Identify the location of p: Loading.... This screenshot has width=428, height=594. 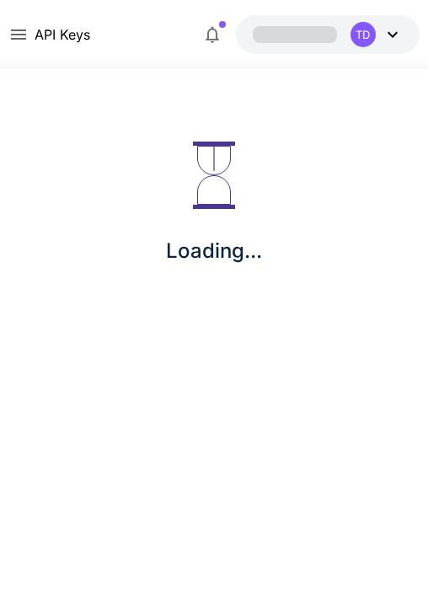
(214, 251).